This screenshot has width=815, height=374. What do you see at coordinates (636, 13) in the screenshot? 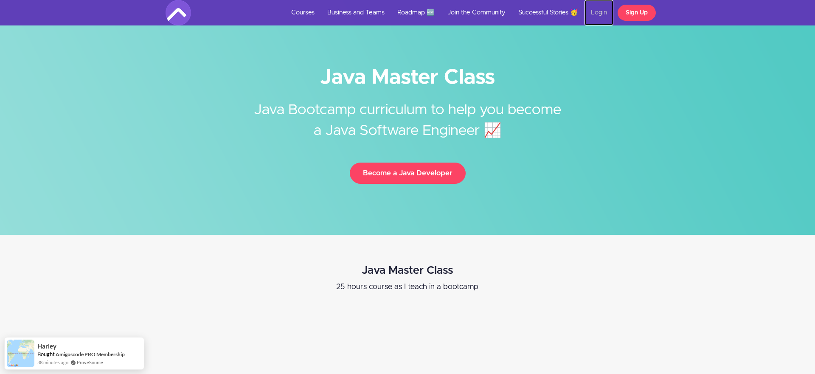
I see `a: Sign Up` at bounding box center [636, 13].